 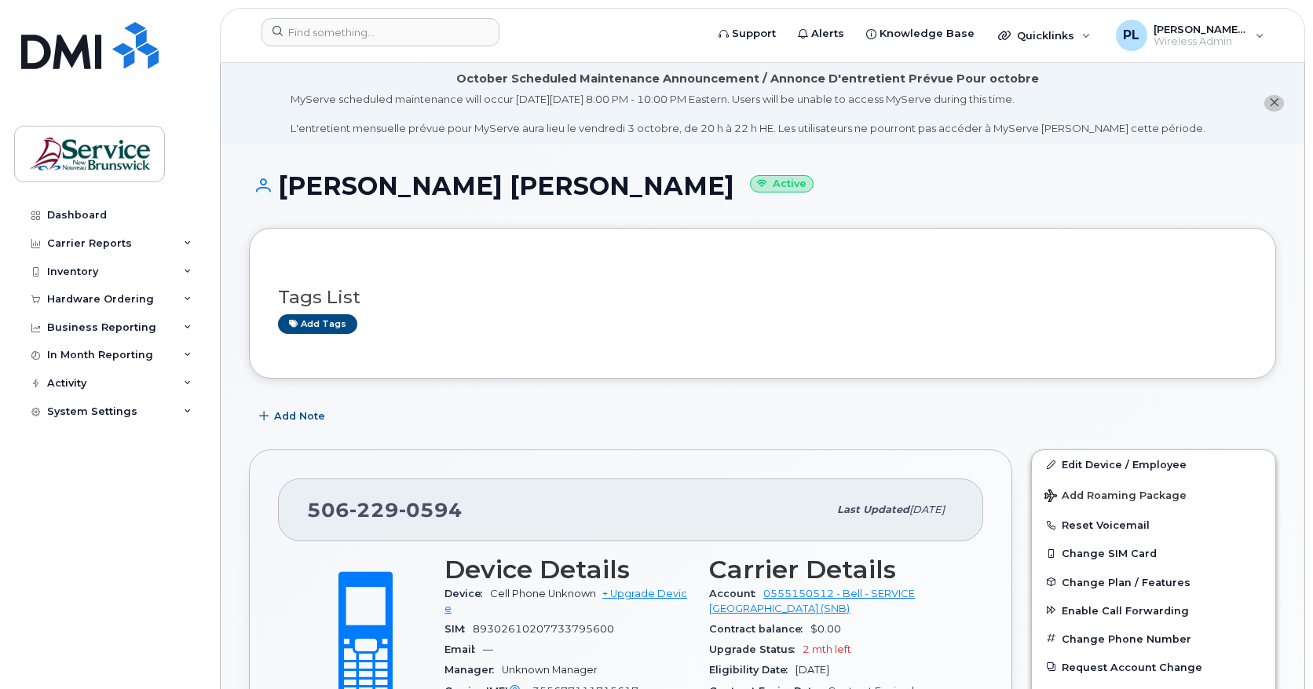 I want to click on span: Last updated, so click(x=873, y=509).